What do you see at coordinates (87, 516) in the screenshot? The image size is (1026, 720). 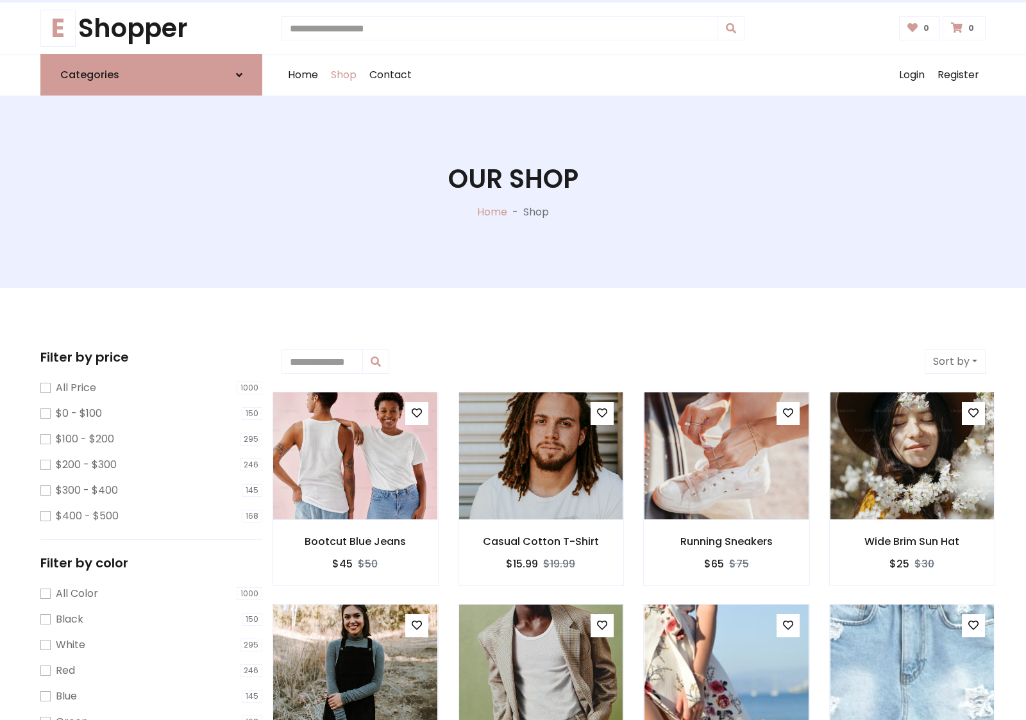 I see `label: $400 - $500` at bounding box center [87, 516].